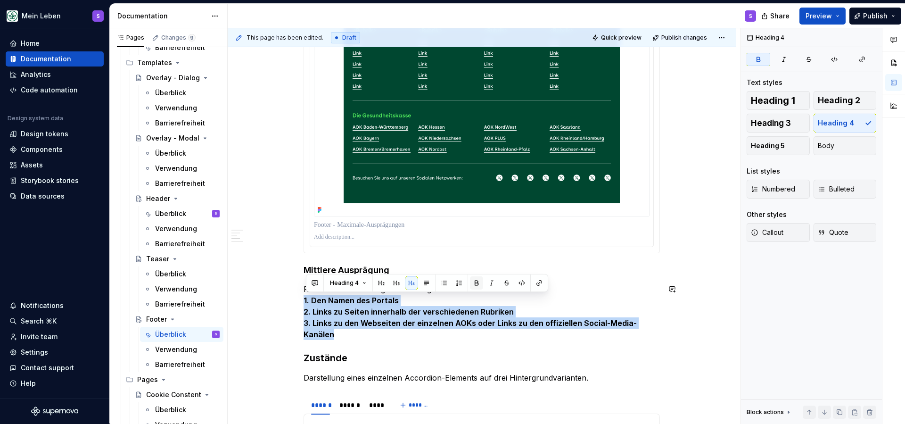  I want to click on button: Publish changes, so click(680, 38).